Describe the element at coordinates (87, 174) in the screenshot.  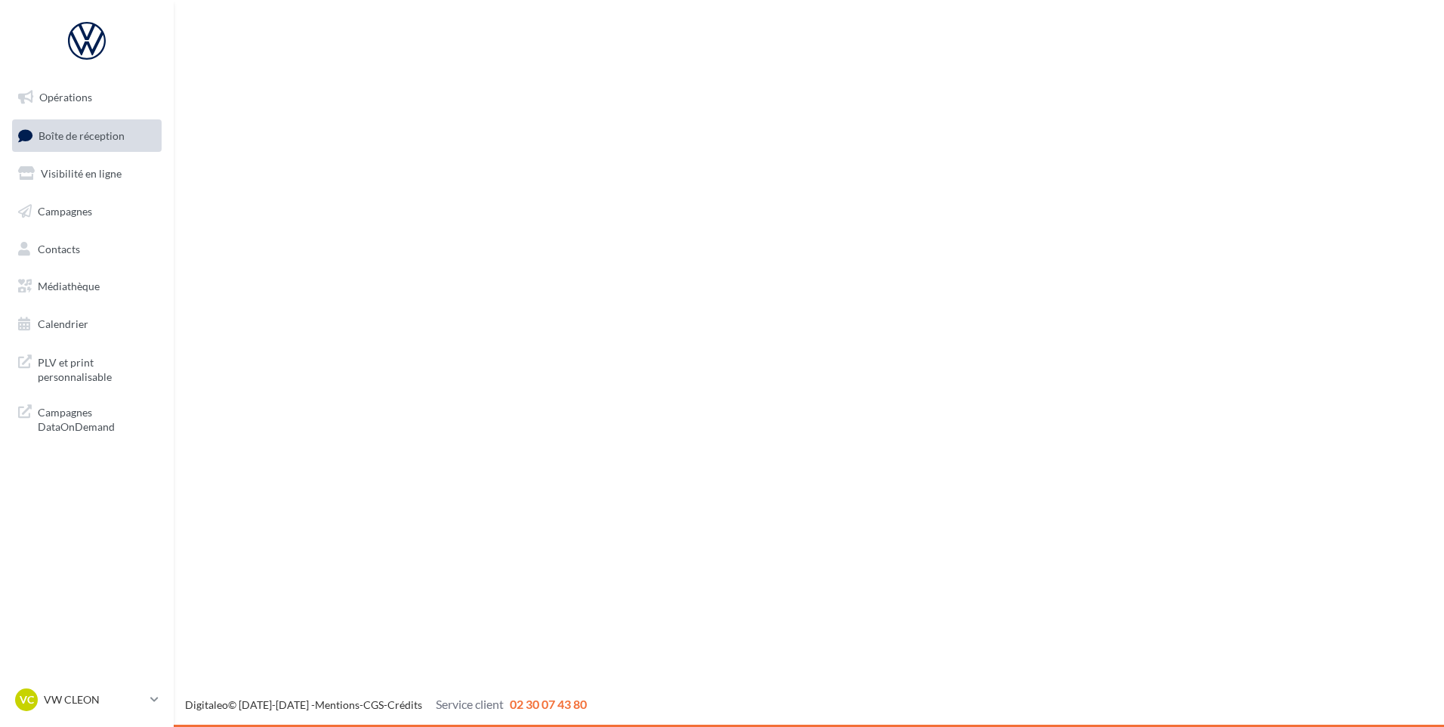
I see `a: Visibilité en ligne` at that location.